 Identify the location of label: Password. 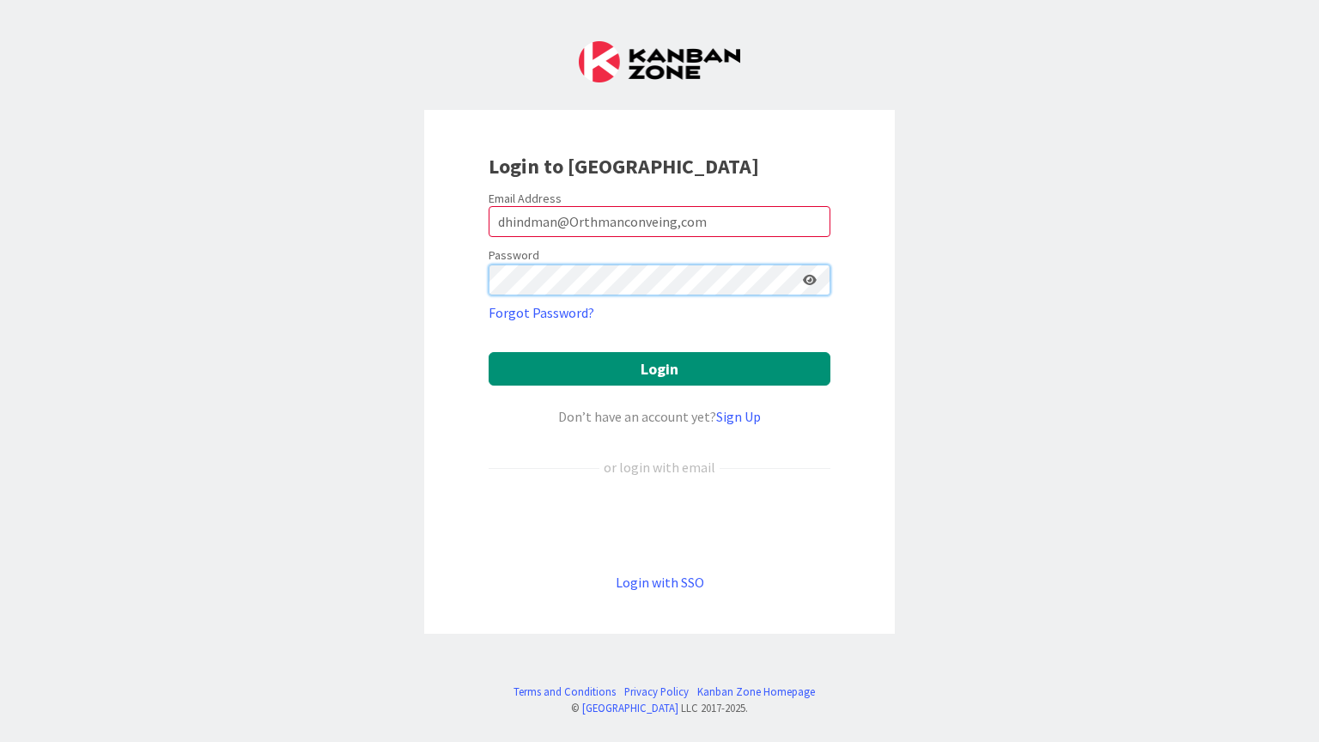
(514, 255).